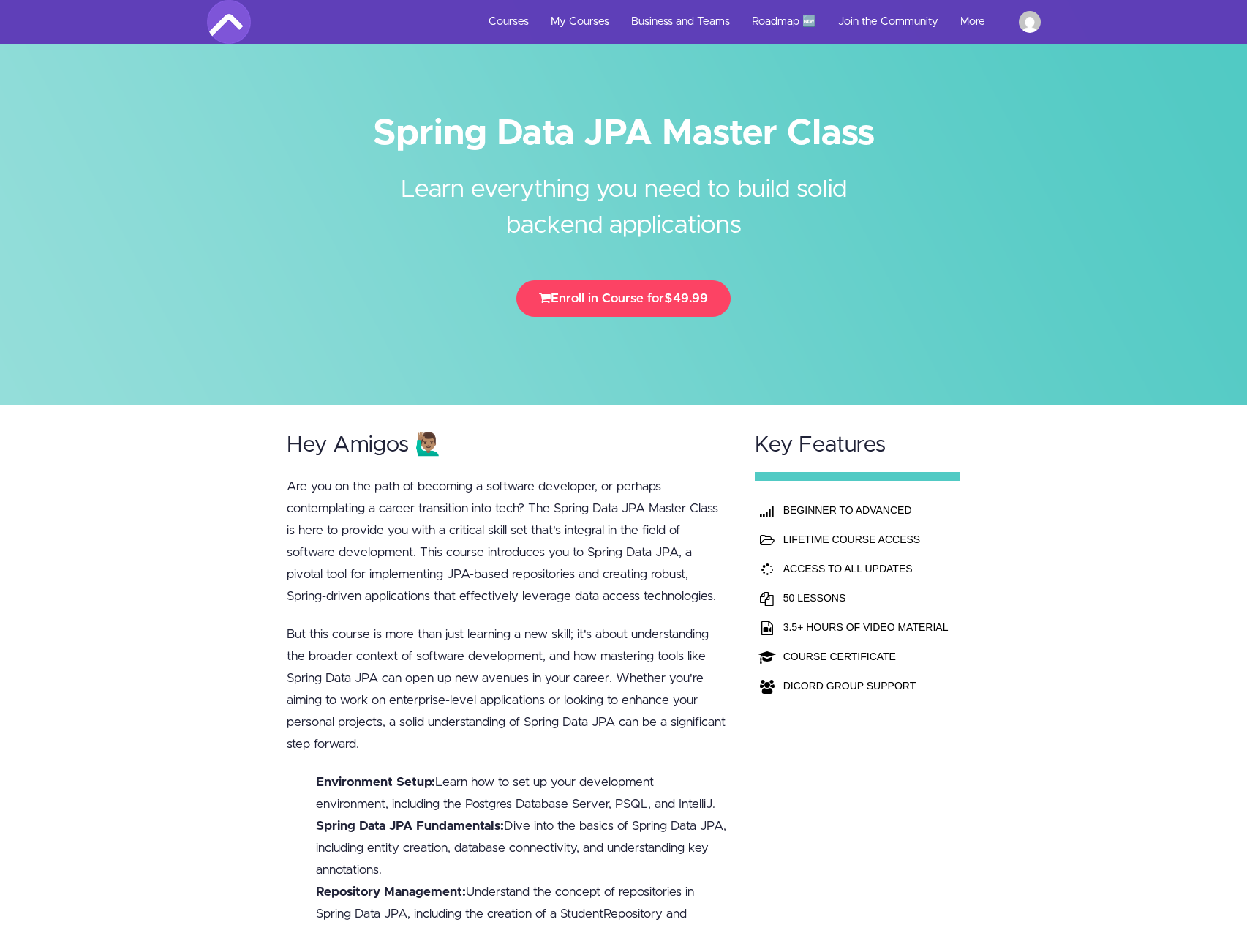  What do you see at coordinates (866, 686) in the screenshot?
I see `td: DICORD GROUP SUPPORT` at bounding box center [866, 686].